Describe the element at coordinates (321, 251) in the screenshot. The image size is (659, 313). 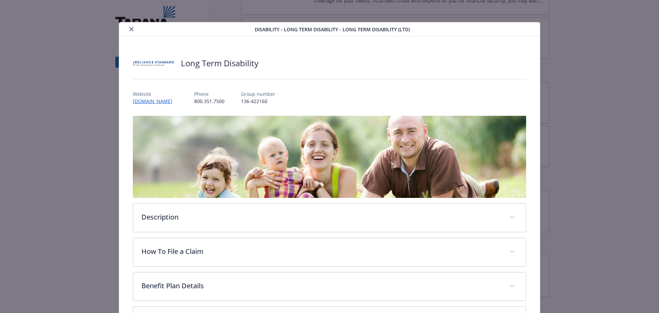
I see `p: How To File a Claim` at that location.